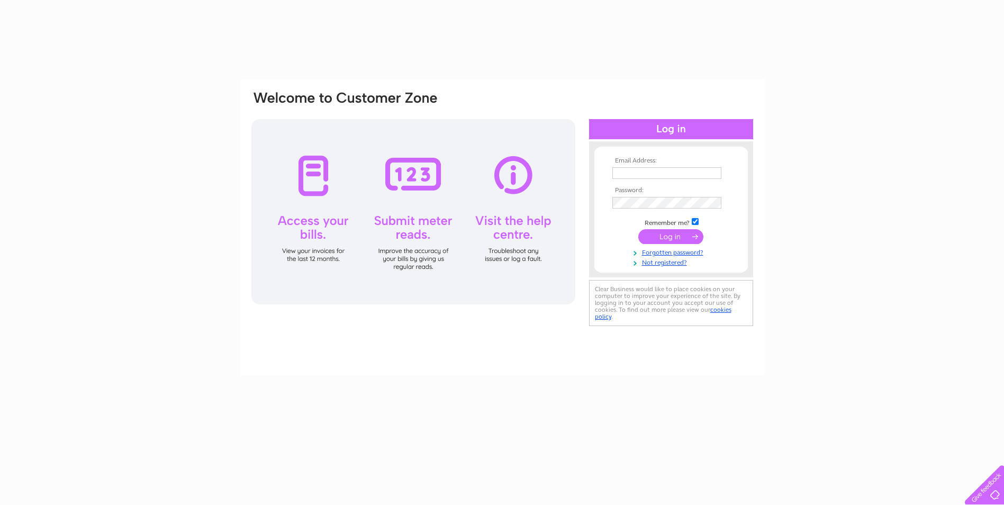 Image resolution: width=1004 pixels, height=505 pixels. What do you see at coordinates (671, 237) in the screenshot?
I see `input: Submit` at bounding box center [671, 237].